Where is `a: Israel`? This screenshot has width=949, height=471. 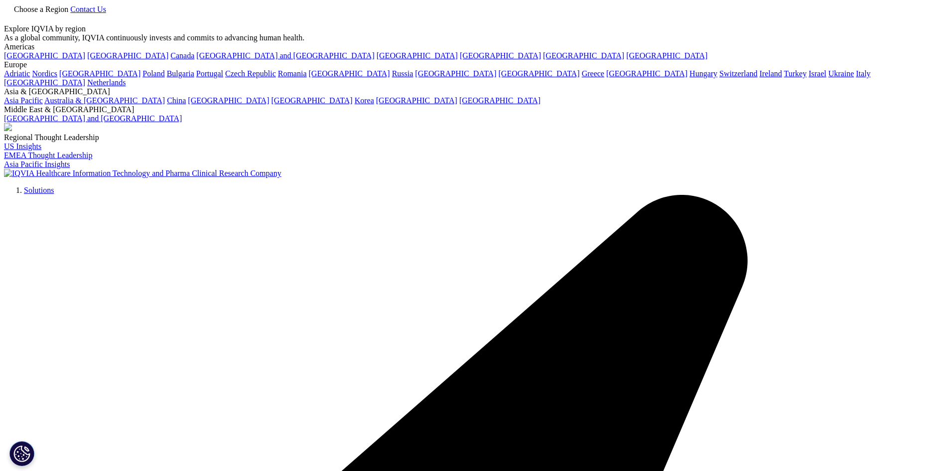 a: Israel is located at coordinates (817, 73).